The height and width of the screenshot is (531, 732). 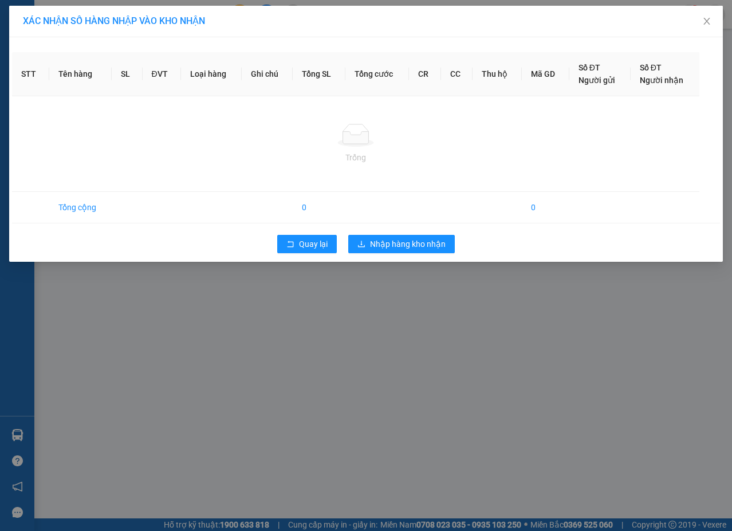 What do you see at coordinates (425, 74) in the screenshot?
I see `th: CR` at bounding box center [425, 74].